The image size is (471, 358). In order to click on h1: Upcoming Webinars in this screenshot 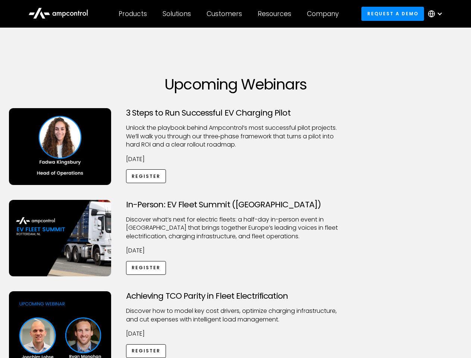, I will do `click(236, 84)`.